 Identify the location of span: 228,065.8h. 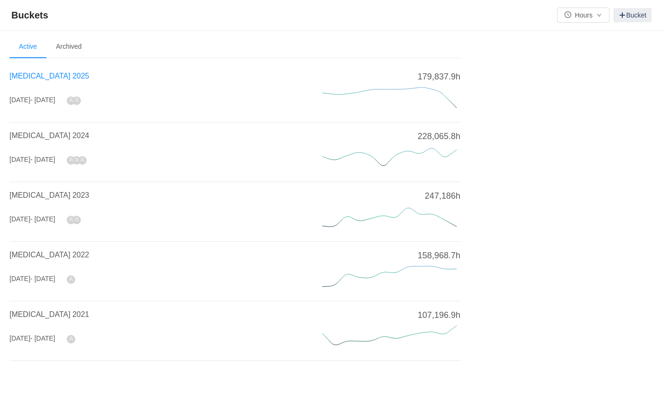
(439, 136).